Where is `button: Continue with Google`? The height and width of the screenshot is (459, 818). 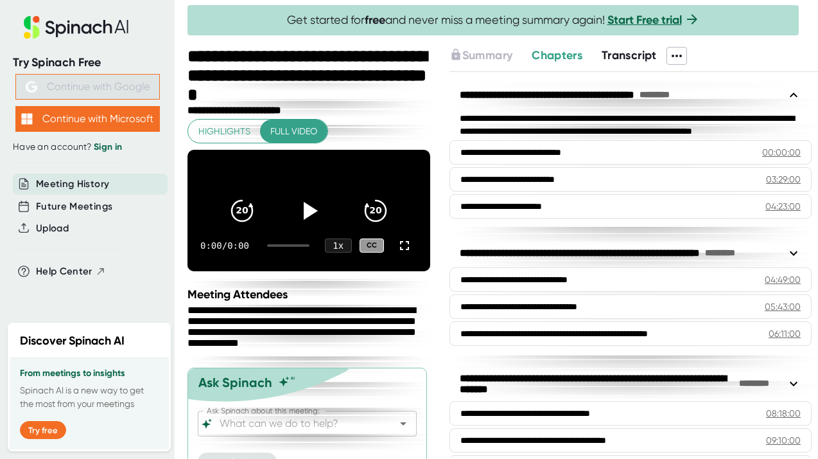 button: Continue with Google is located at coordinates (87, 87).